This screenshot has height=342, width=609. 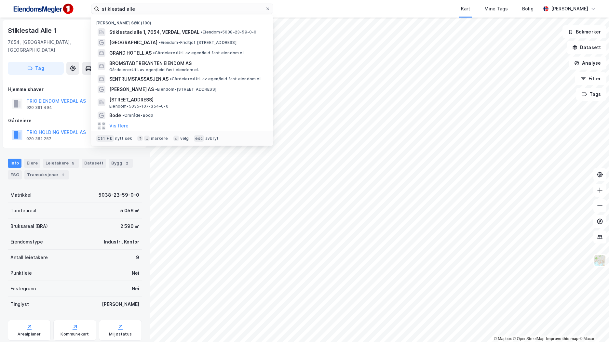 What do you see at coordinates (105, 139) in the screenshot?
I see `div: Ctrl + k` at bounding box center [105, 139].